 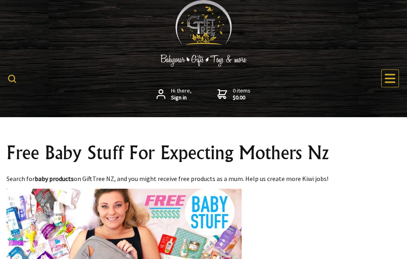 What do you see at coordinates (204, 153) in the screenshot?
I see `h1: Free Baby Stuff For Expecting Mothers Nz` at bounding box center [204, 153].